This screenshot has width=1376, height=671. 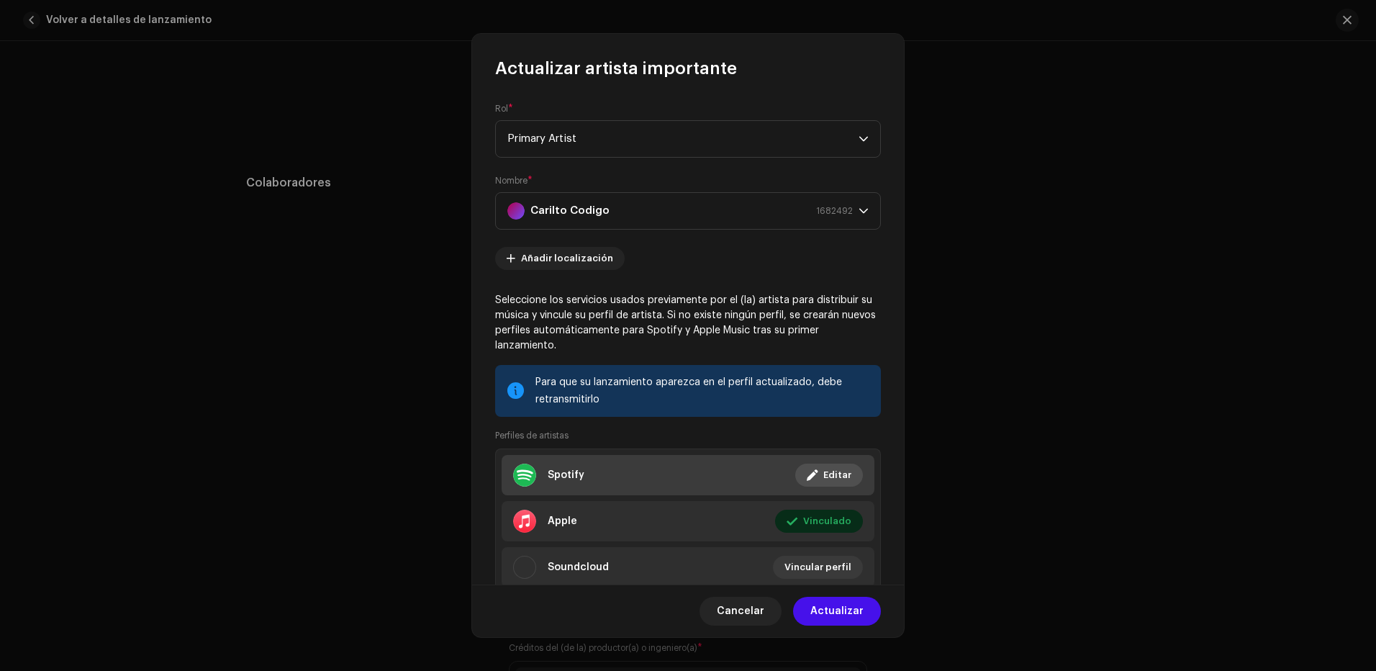 What do you see at coordinates (532, 435) in the screenshot?
I see `small: Perfiles de artistas` at bounding box center [532, 435].